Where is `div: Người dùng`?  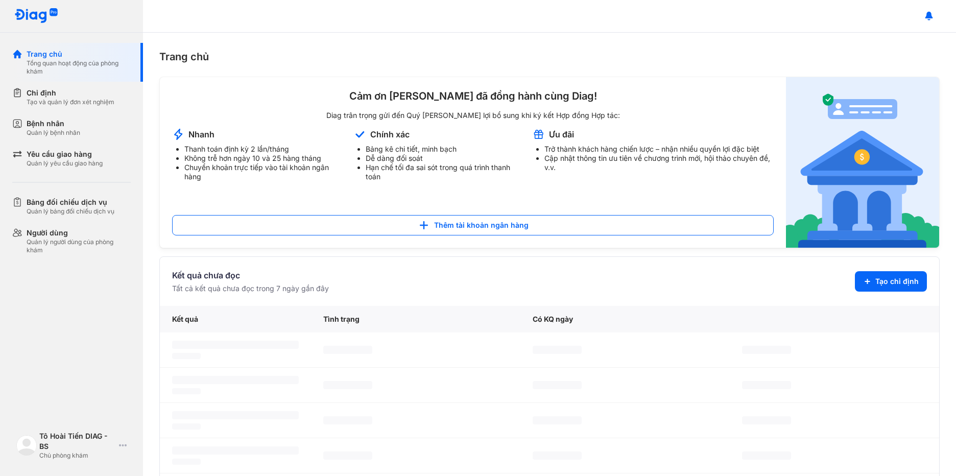 div: Người dùng is located at coordinates (79, 233).